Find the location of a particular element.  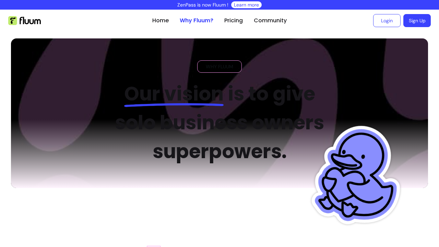

a: Login is located at coordinates (387, 21).